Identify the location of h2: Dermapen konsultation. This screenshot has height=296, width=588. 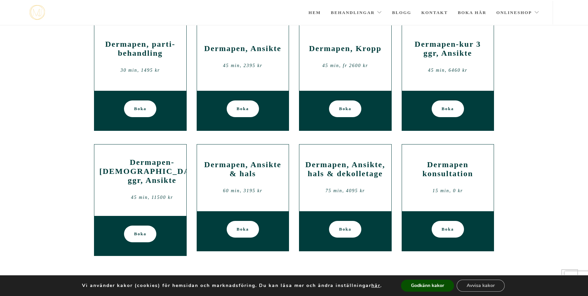
(448, 169).